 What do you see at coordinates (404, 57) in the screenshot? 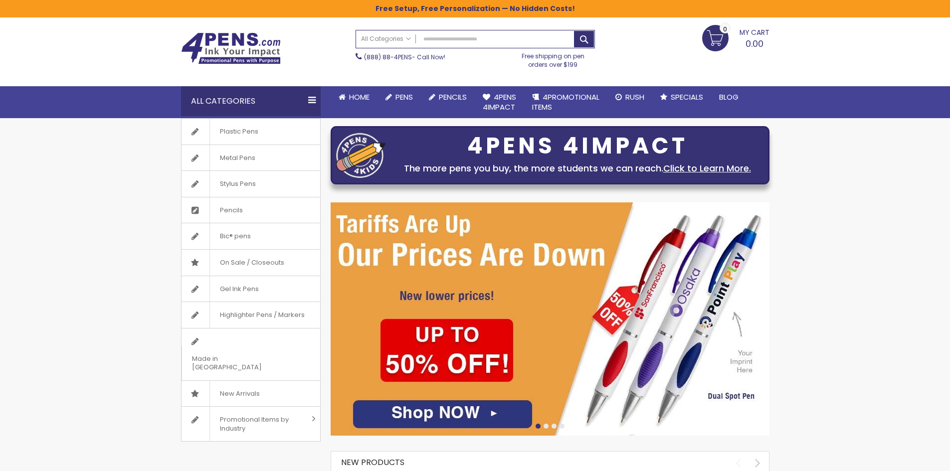
I see `span: - Call Now!` at bounding box center [404, 57].